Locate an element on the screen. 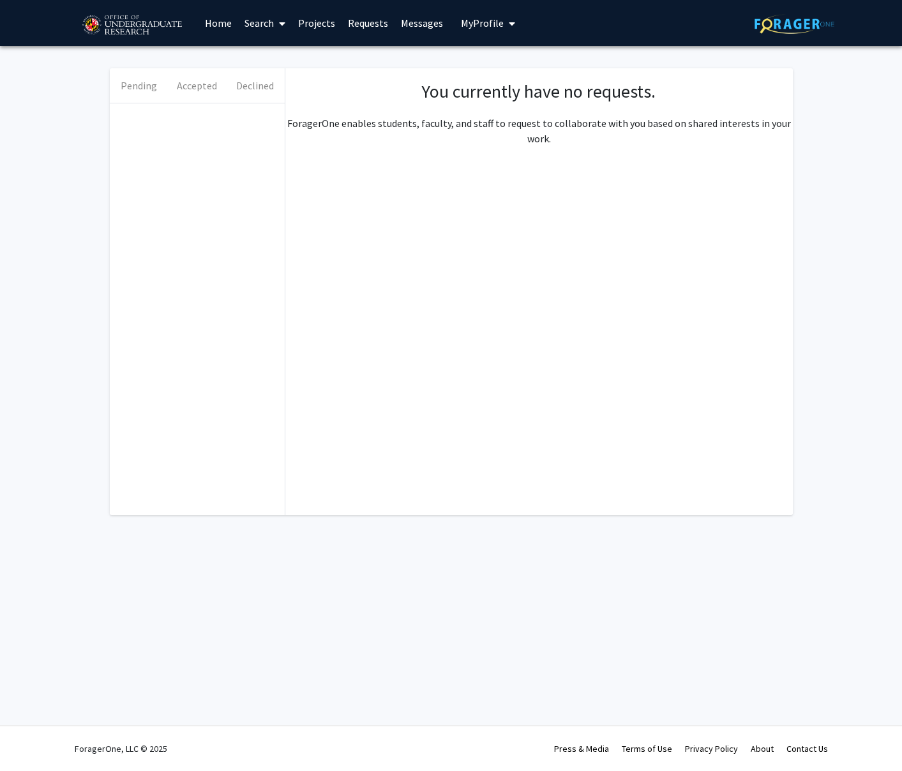  button: Declined is located at coordinates (255, 86).